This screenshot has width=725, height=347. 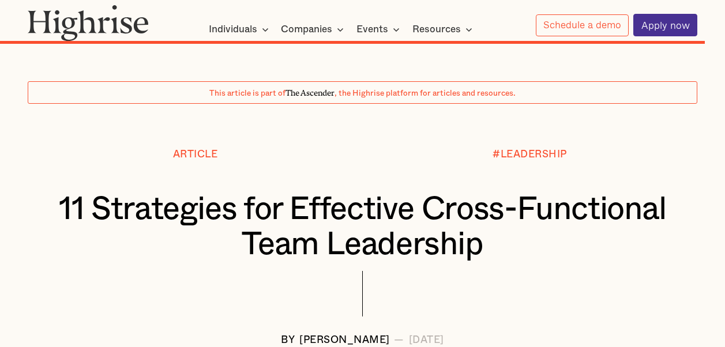 I want to click on span: This article is part of, so click(x=248, y=93).